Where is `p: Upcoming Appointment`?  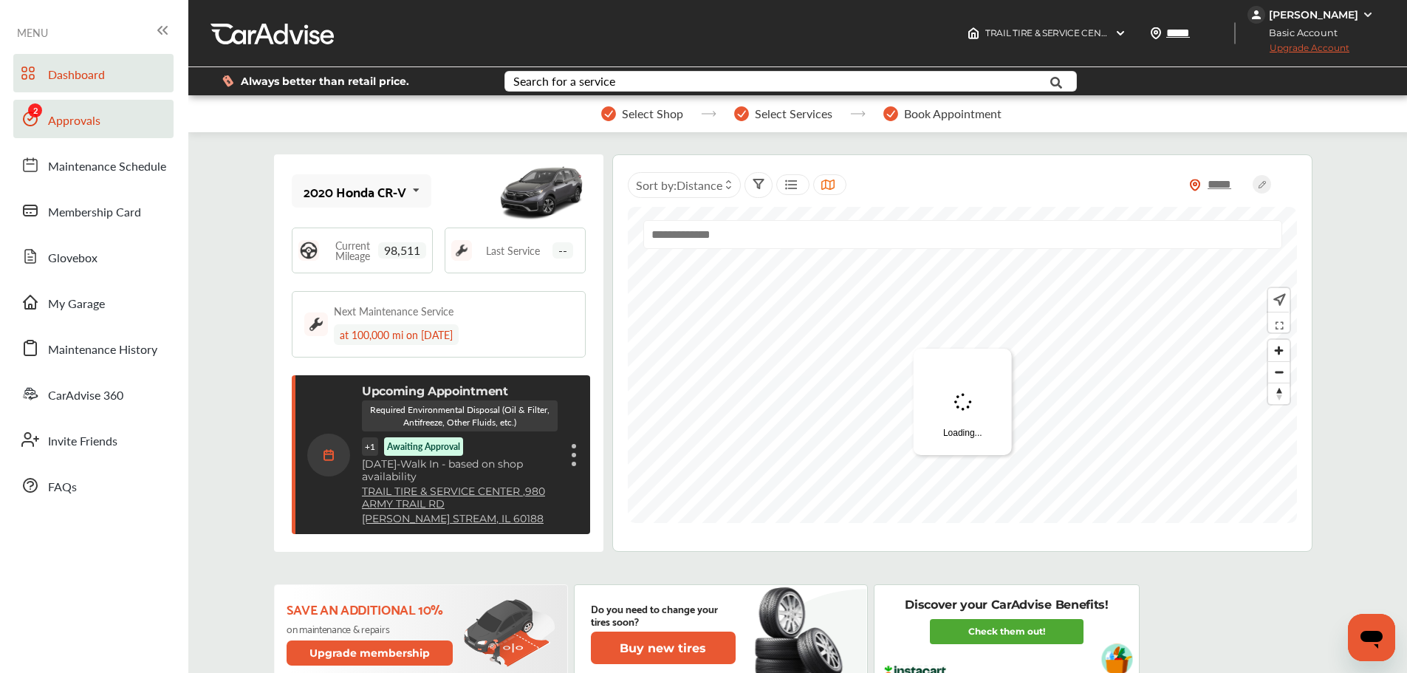
p: Upcoming Appointment is located at coordinates (435, 391).